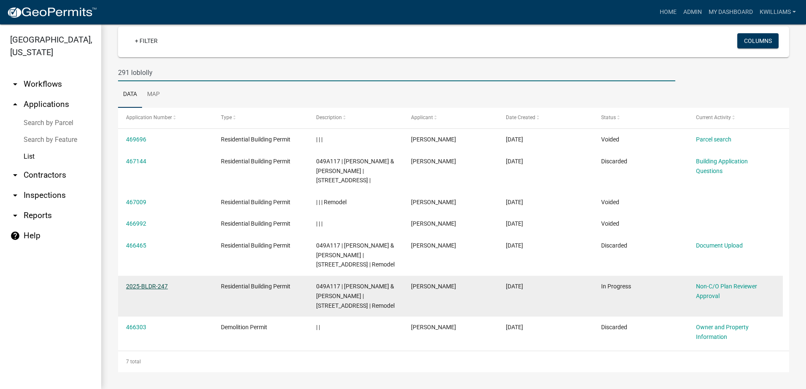  Describe the element at coordinates (136, 327) in the screenshot. I see `a: 466303` at that location.